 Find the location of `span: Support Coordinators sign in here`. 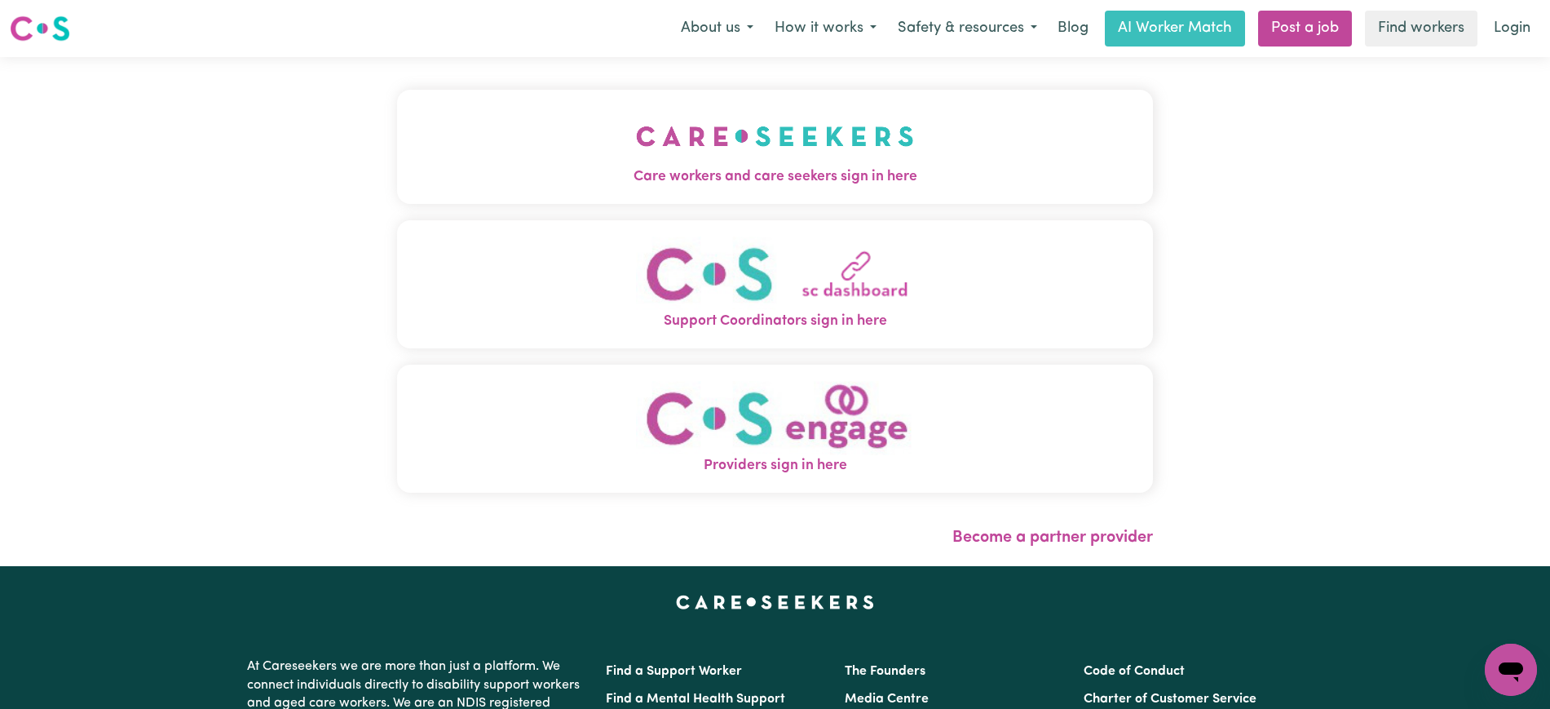

span: Support Coordinators sign in here is located at coordinates (775, 321).